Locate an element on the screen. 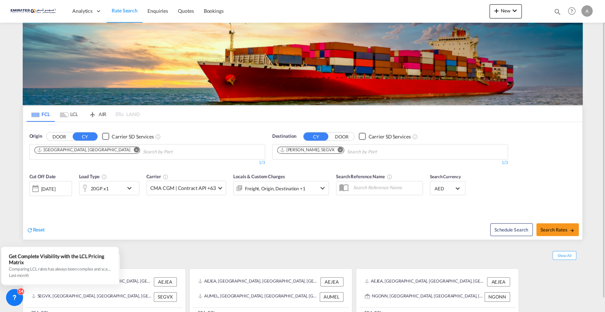 The image size is (605, 312). md-icon: icon-magnify is located at coordinates (558, 12).